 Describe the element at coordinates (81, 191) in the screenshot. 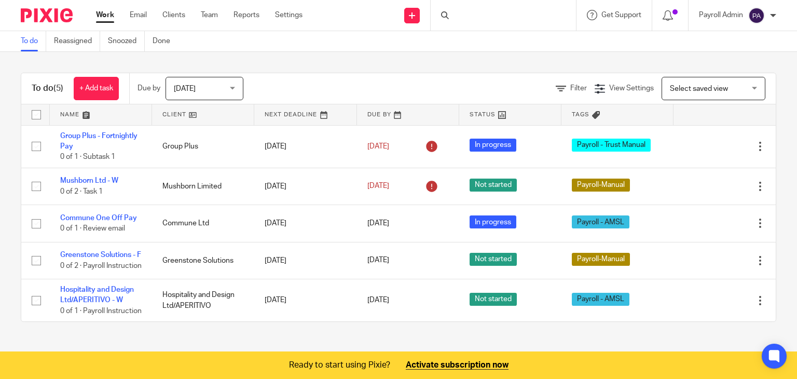

I see `span: 0 of 2 · Task 1` at that location.